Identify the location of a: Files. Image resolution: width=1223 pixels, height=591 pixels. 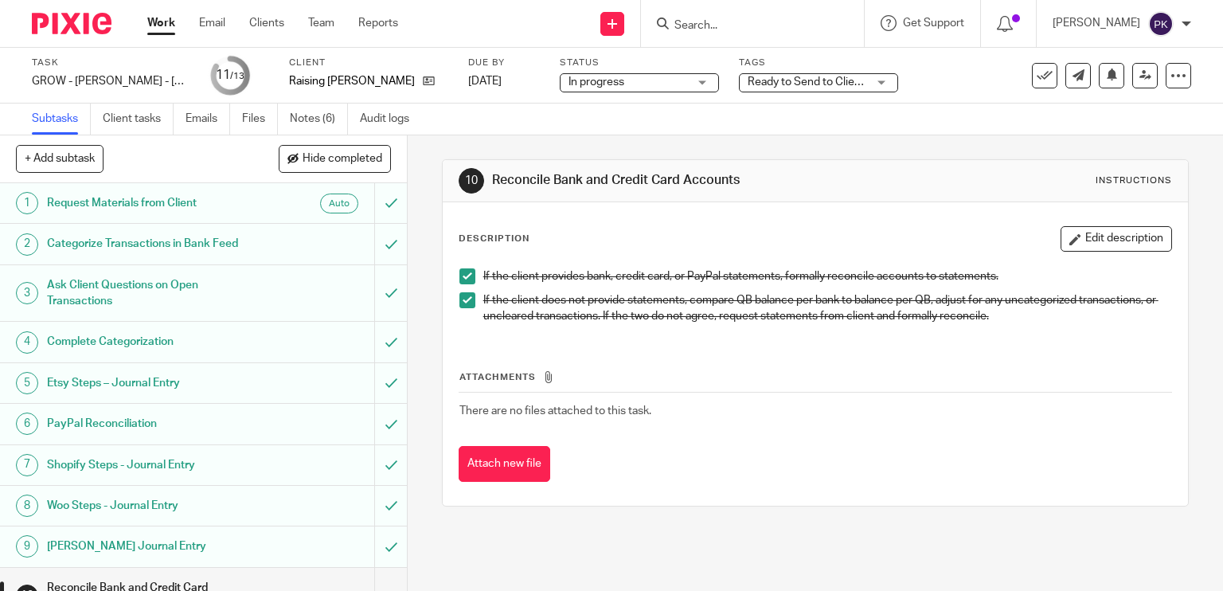
(259, 119).